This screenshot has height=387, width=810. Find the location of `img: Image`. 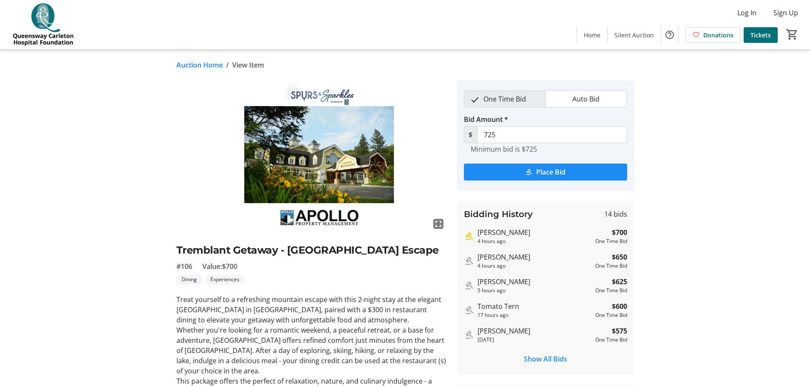

img: Image is located at coordinates (312, 157).